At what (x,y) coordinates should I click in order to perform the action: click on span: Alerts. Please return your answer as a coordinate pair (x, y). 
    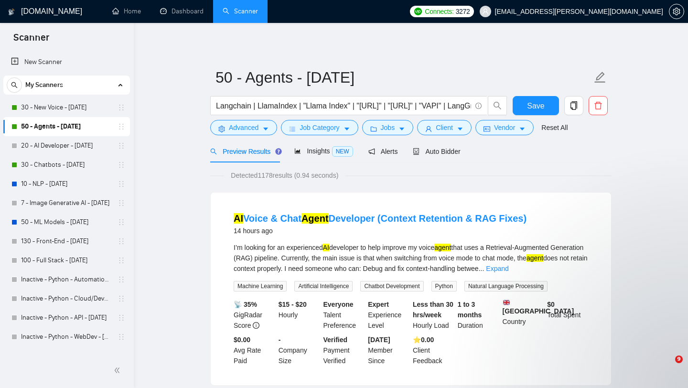
    Looking at the image, I should click on (383, 152).